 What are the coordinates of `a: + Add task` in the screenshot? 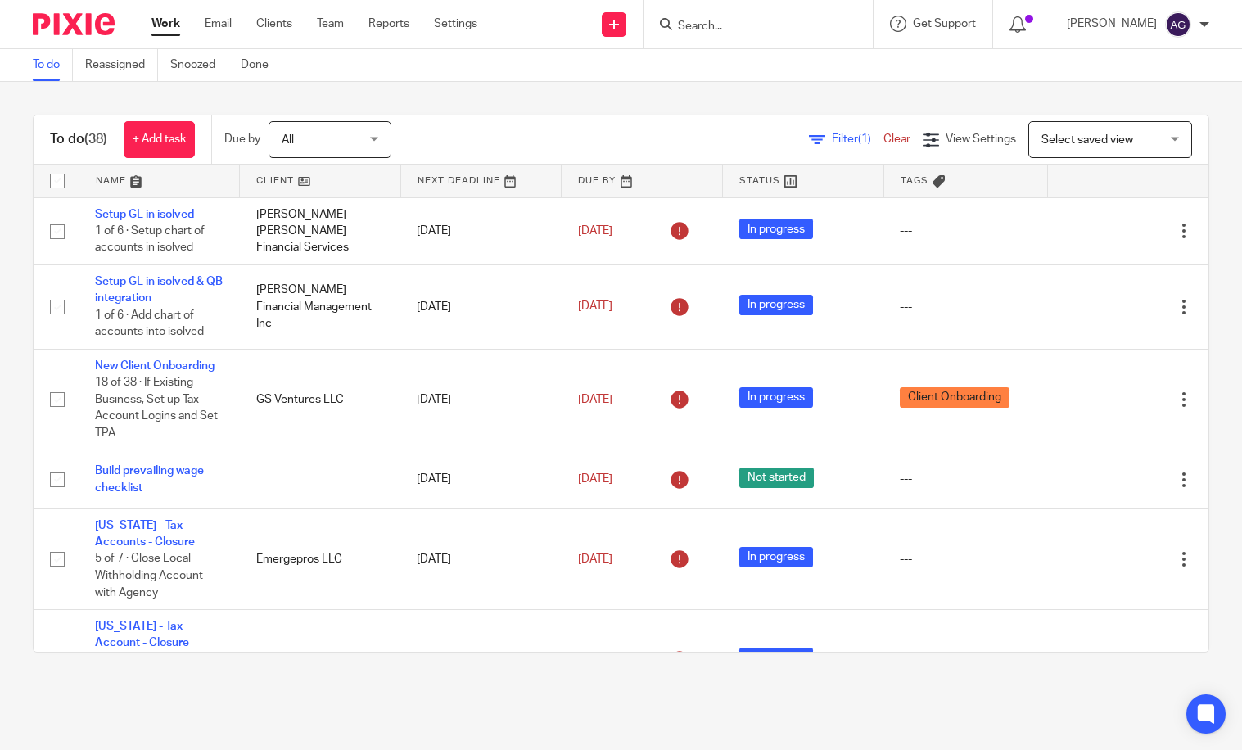 It's located at (159, 139).